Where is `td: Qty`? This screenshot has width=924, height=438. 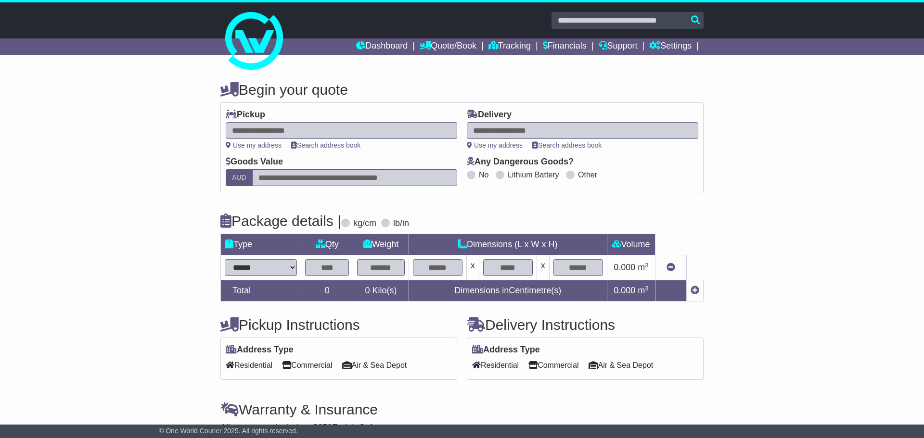
td: Qty is located at coordinates (327, 245).